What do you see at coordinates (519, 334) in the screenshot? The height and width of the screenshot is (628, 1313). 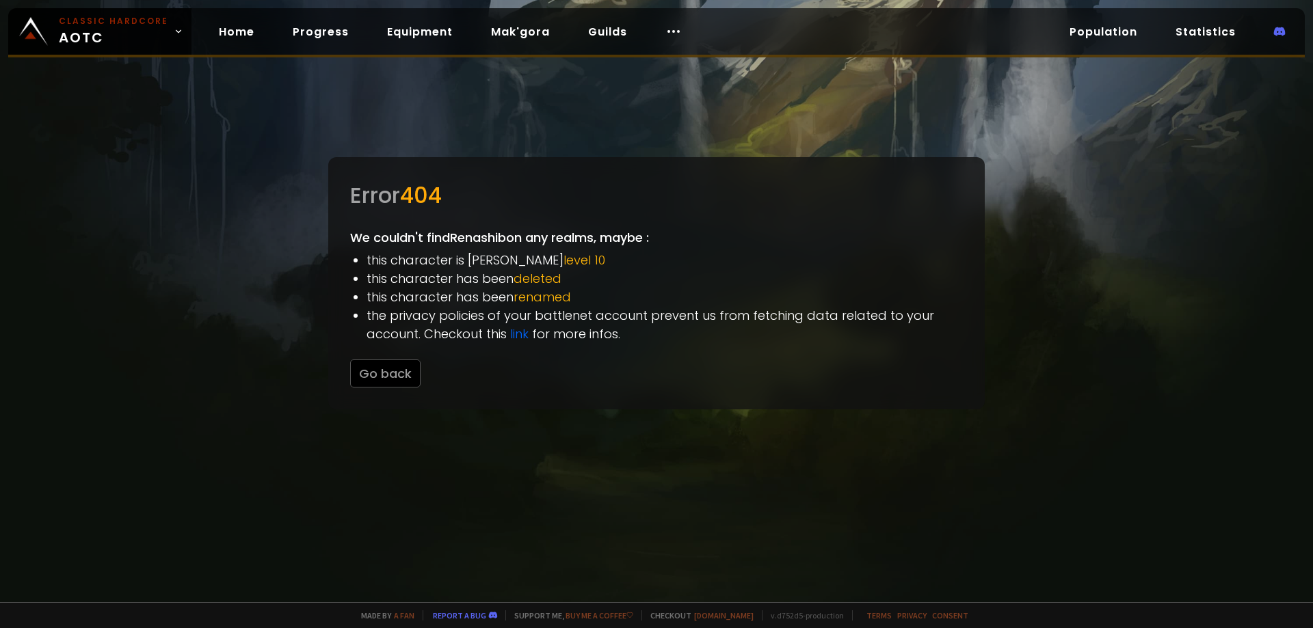 I see `a: link` at bounding box center [519, 334].